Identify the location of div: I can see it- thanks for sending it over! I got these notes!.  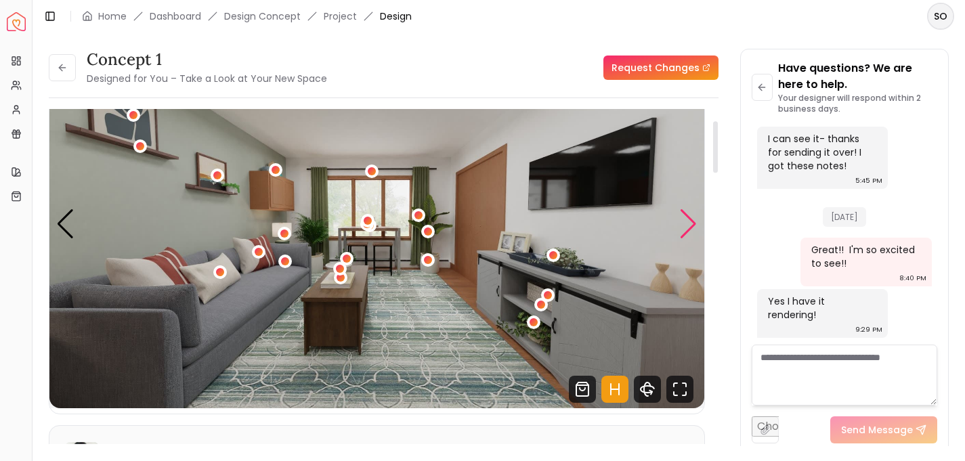
(821, 152).